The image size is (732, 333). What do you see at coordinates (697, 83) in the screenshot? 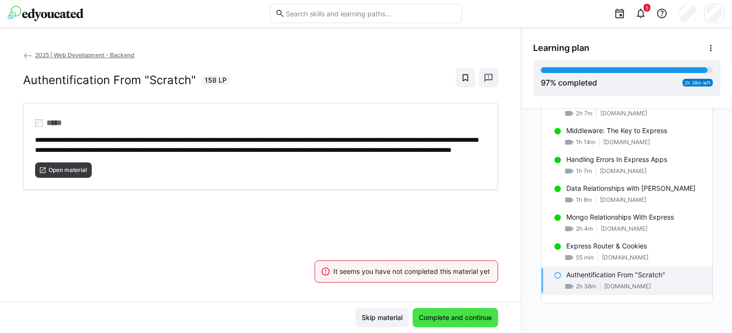
I see `span: 2h 38m left` at bounding box center [697, 83].